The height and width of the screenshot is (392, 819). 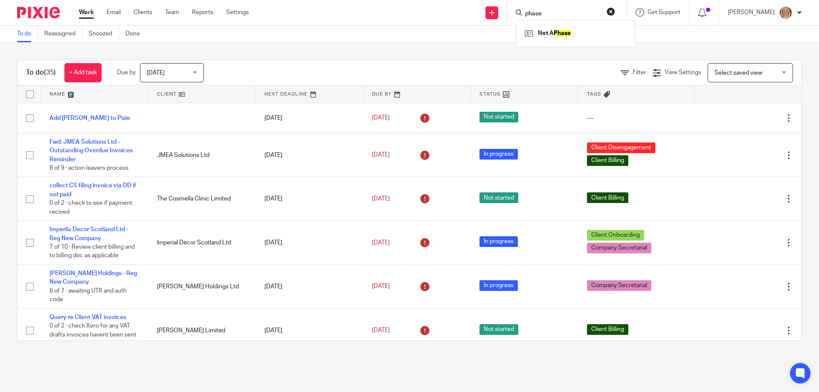 What do you see at coordinates (114, 12) in the screenshot?
I see `a: Email` at bounding box center [114, 12].